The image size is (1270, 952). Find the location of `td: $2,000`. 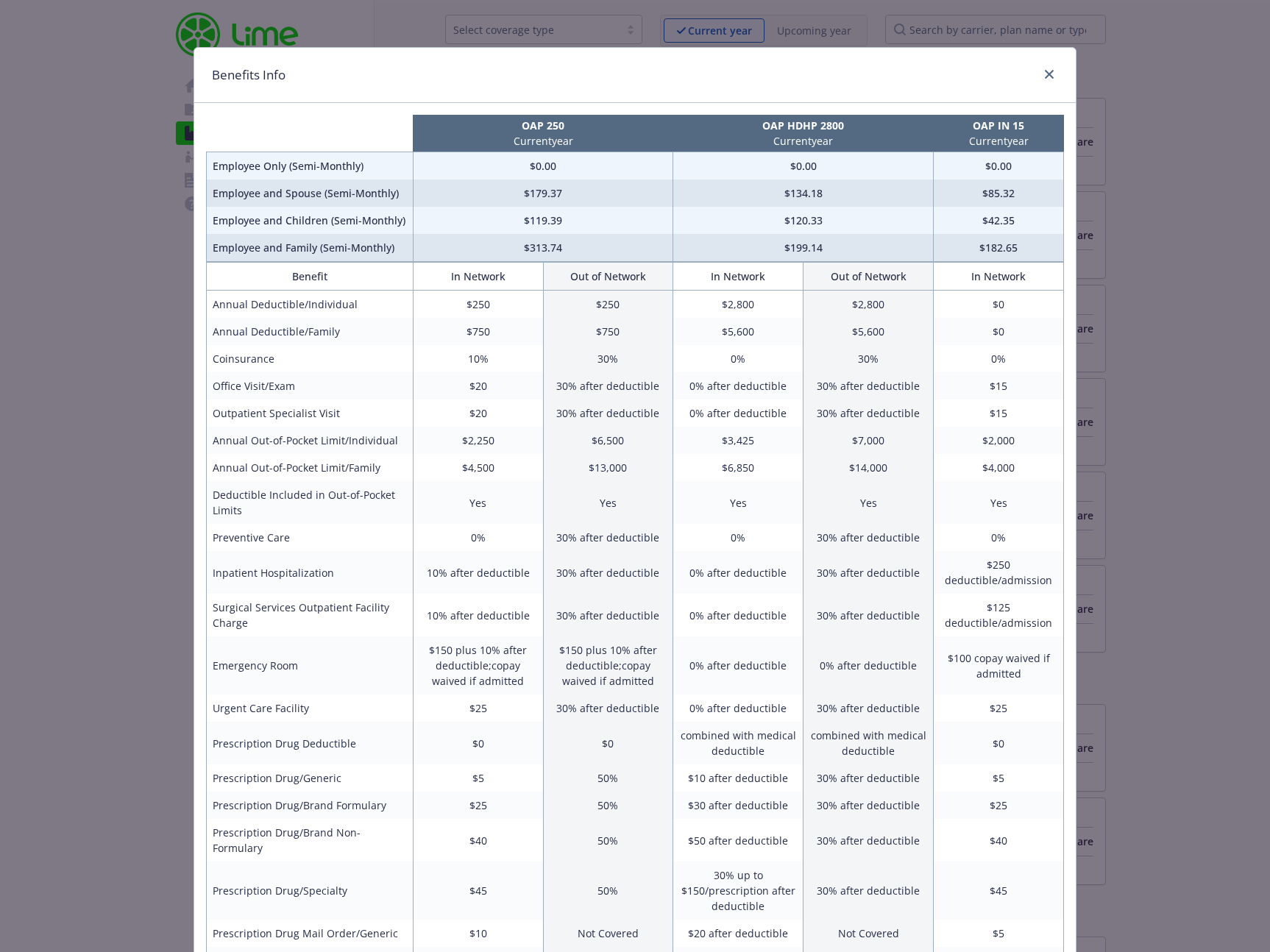

td: $2,000 is located at coordinates (998, 440).